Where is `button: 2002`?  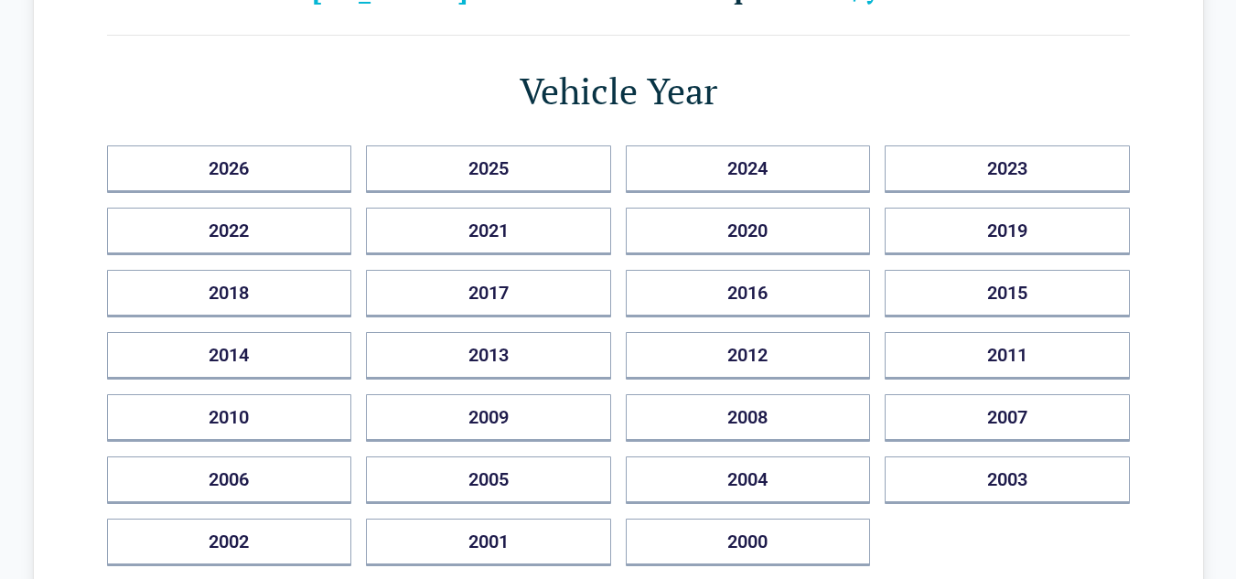
button: 2002 is located at coordinates (230, 542).